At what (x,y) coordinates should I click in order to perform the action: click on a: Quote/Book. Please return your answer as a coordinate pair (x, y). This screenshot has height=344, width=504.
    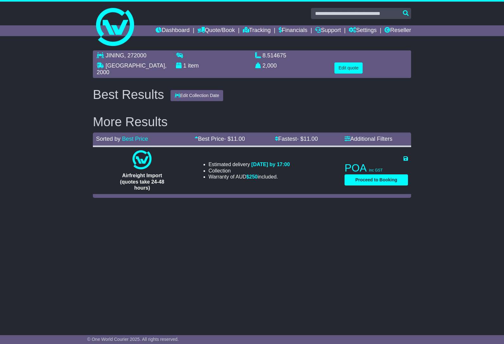
    Looking at the image, I should click on (216, 31).